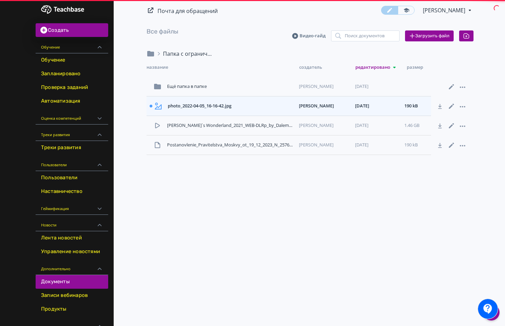 Image resolution: width=505 pixels, height=326 pixels. I want to click on div: Треки развития, so click(72, 133).